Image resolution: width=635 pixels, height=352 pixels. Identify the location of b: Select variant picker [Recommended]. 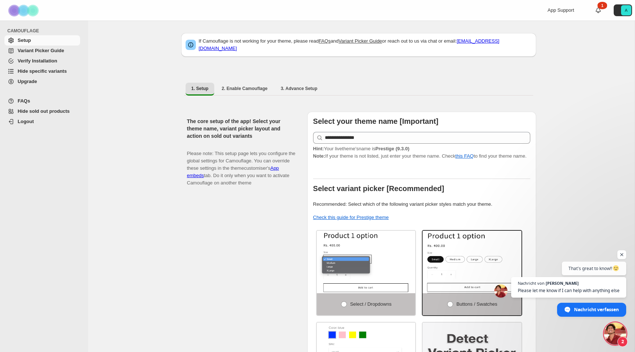
(378, 188).